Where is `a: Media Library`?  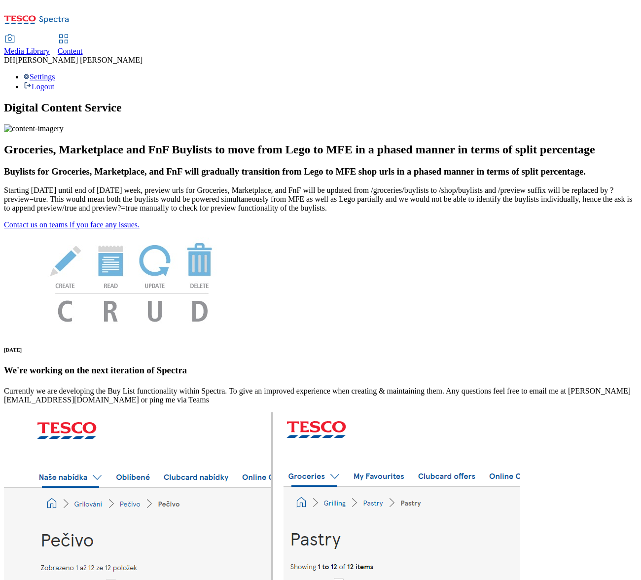
a: Media Library is located at coordinates (27, 45).